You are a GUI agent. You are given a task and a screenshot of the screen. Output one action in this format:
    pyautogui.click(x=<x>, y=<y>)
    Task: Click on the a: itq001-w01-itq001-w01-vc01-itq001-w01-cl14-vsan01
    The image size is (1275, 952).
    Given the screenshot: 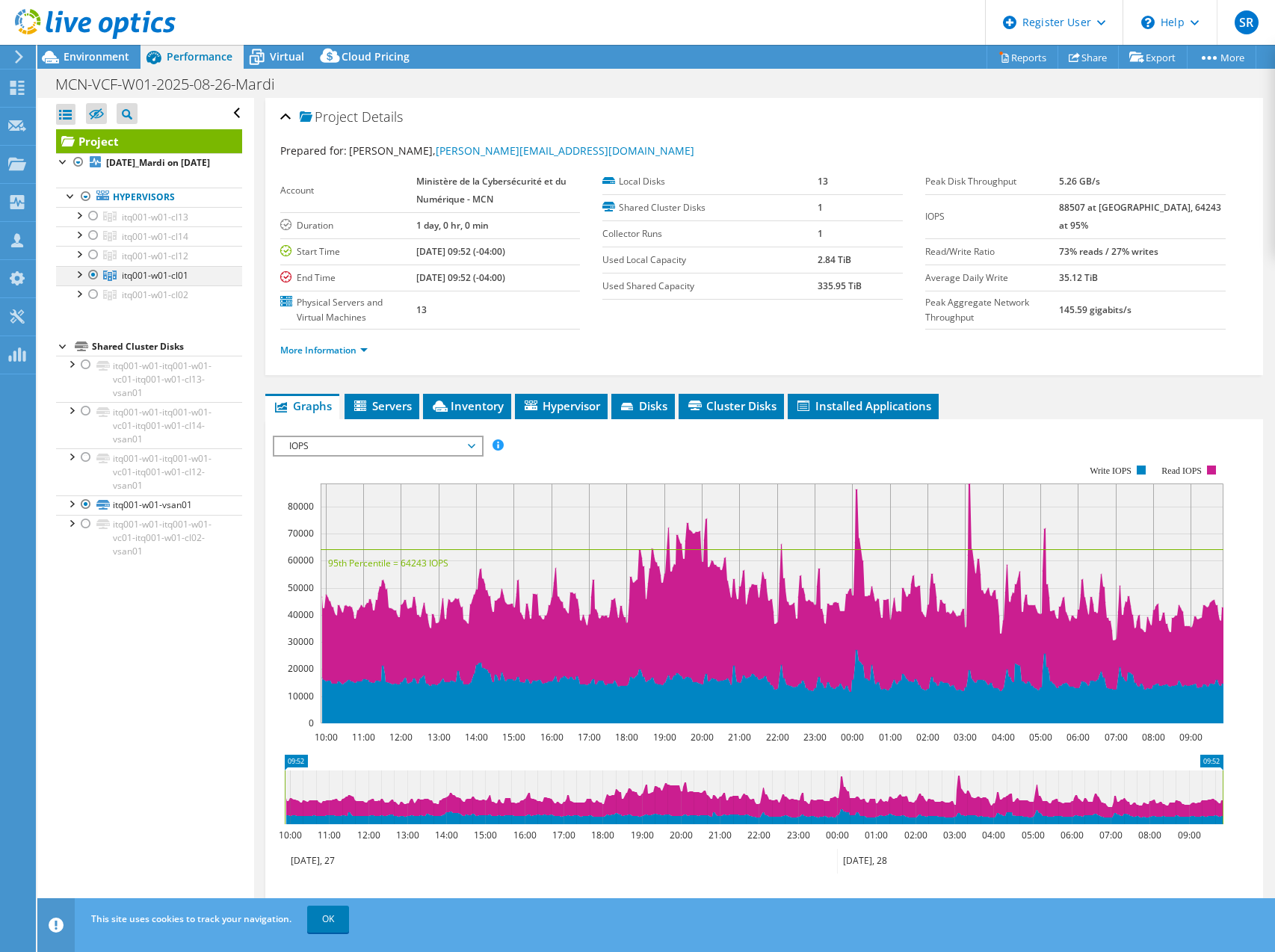 What is the action you would take?
    pyautogui.click(x=149, y=425)
    